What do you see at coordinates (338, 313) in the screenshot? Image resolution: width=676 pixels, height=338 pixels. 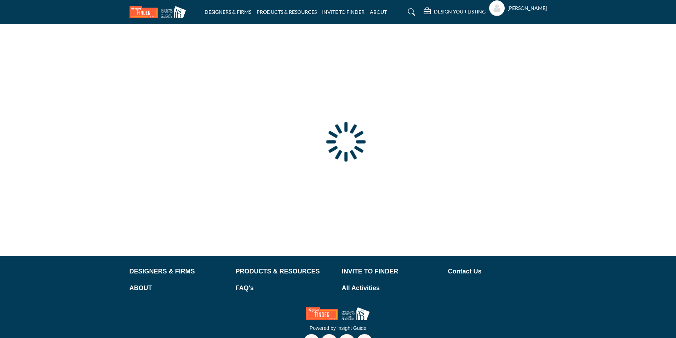 I see `img: No Site Logo` at bounding box center [338, 313].